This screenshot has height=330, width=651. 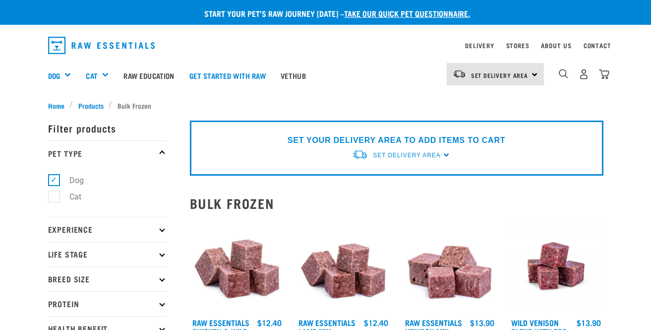 I want to click on p: Life Stage, so click(x=108, y=254).